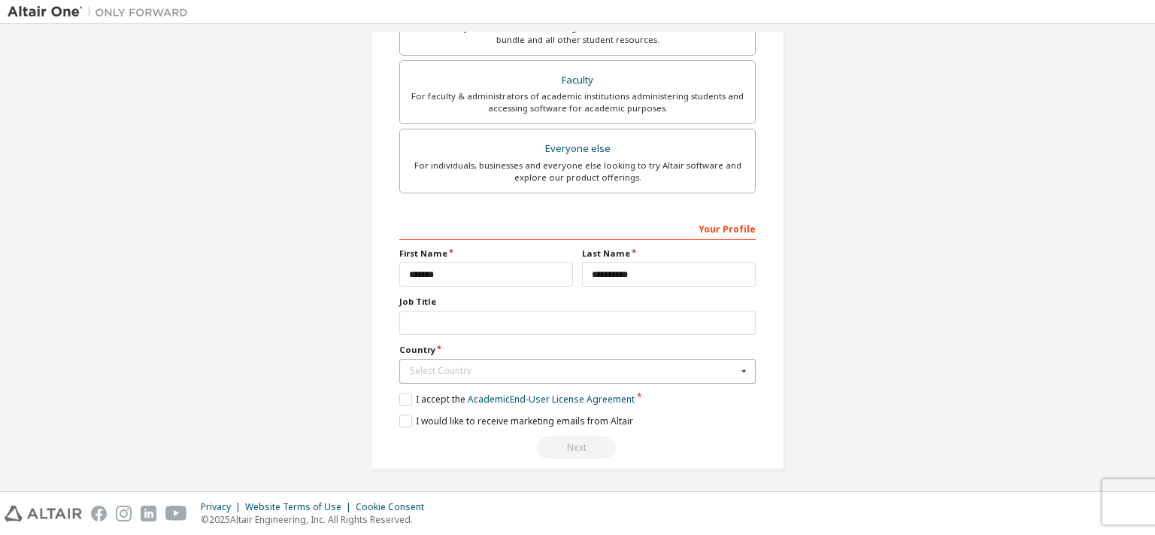 The width and height of the screenshot is (1155, 535). I want to click on div: Your Profile, so click(578, 228).